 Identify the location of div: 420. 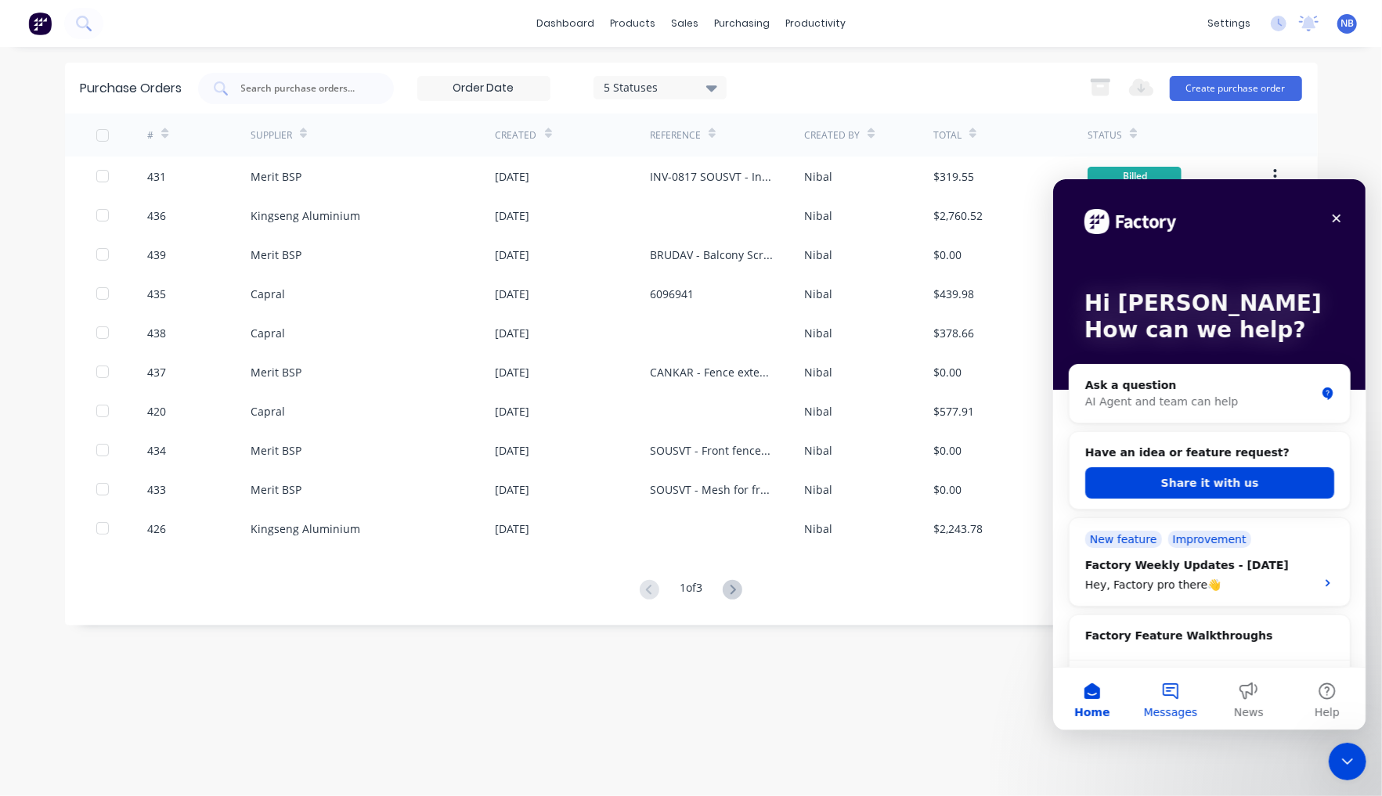
(157, 411).